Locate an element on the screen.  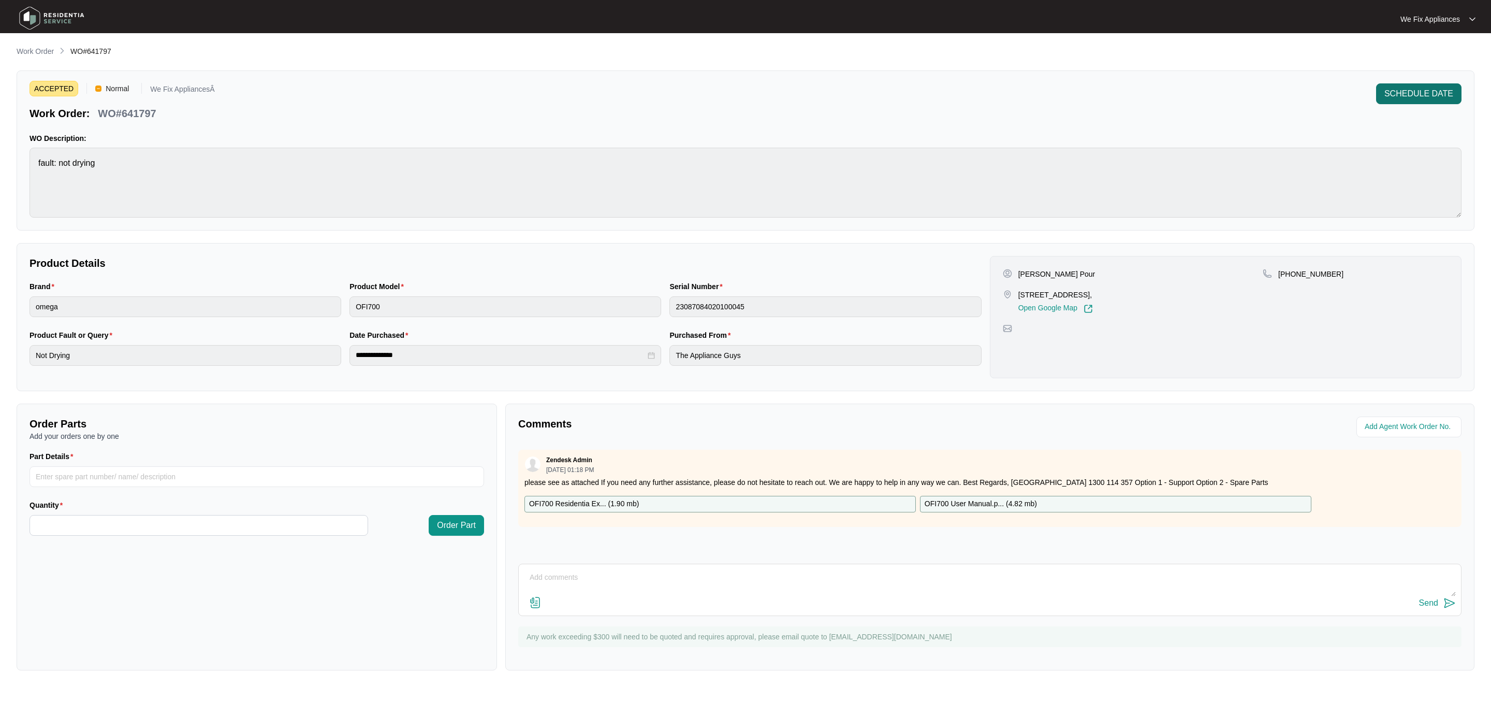
img: Link-External is located at coordinates (1089, 309).